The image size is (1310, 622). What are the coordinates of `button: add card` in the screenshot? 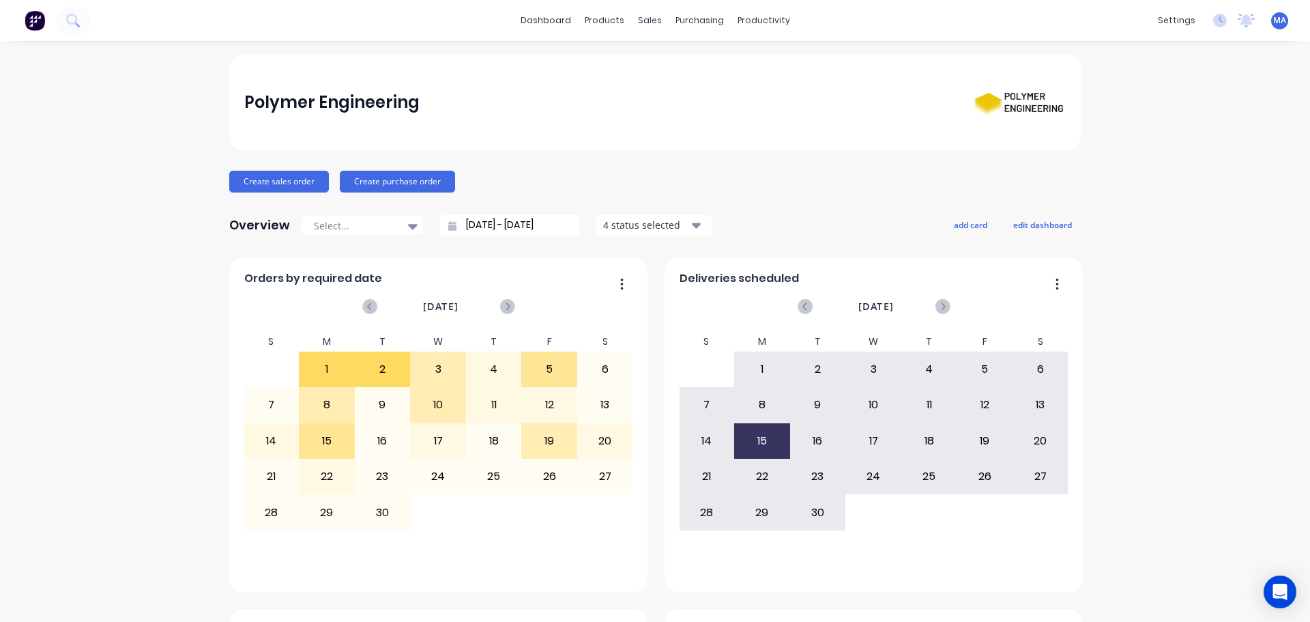 It's located at (970, 224).